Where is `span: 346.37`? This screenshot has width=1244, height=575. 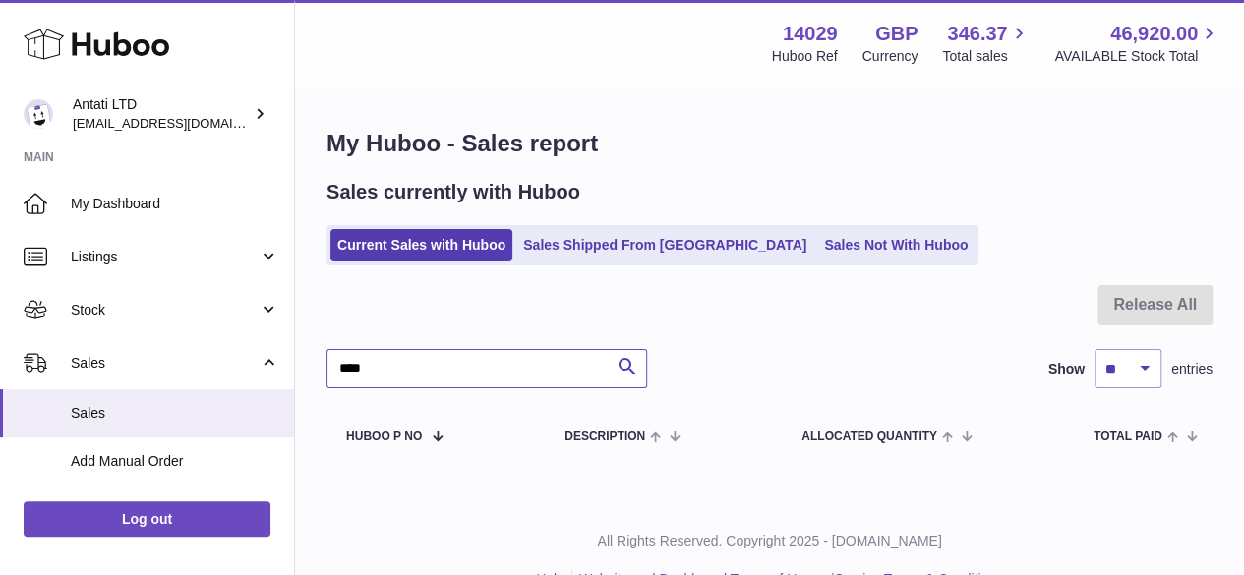
span: 346.37 is located at coordinates (976, 33).